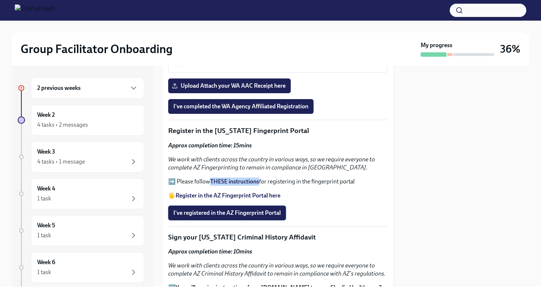  What do you see at coordinates (210, 145) in the screenshot?
I see `strong: Approx completion time: 15mins` at bounding box center [210, 145].